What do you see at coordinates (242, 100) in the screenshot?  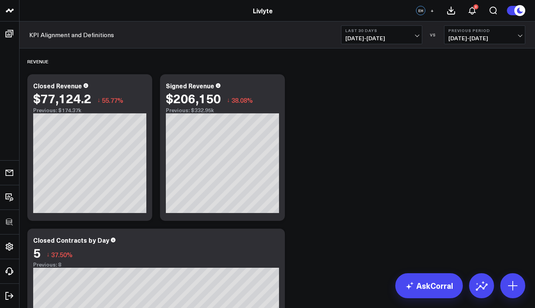 I see `span: 38.08%` at bounding box center [242, 100].